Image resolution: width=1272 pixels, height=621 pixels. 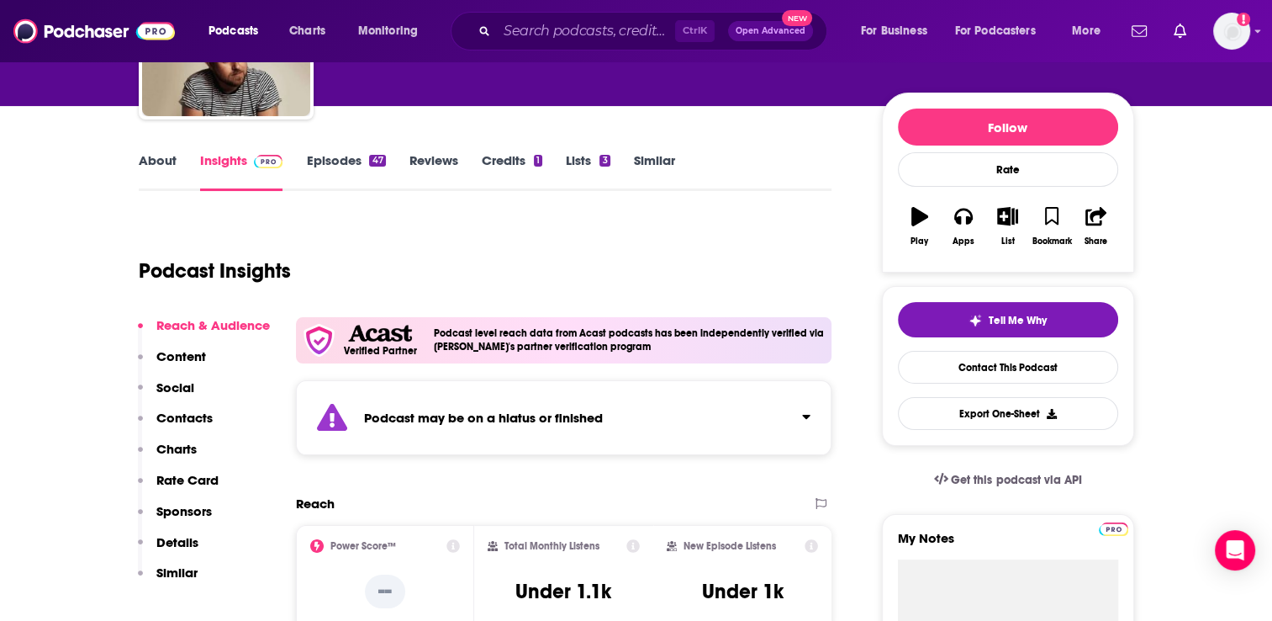 What do you see at coordinates (380, 333) in the screenshot?
I see `img: Acast` at bounding box center [380, 333].